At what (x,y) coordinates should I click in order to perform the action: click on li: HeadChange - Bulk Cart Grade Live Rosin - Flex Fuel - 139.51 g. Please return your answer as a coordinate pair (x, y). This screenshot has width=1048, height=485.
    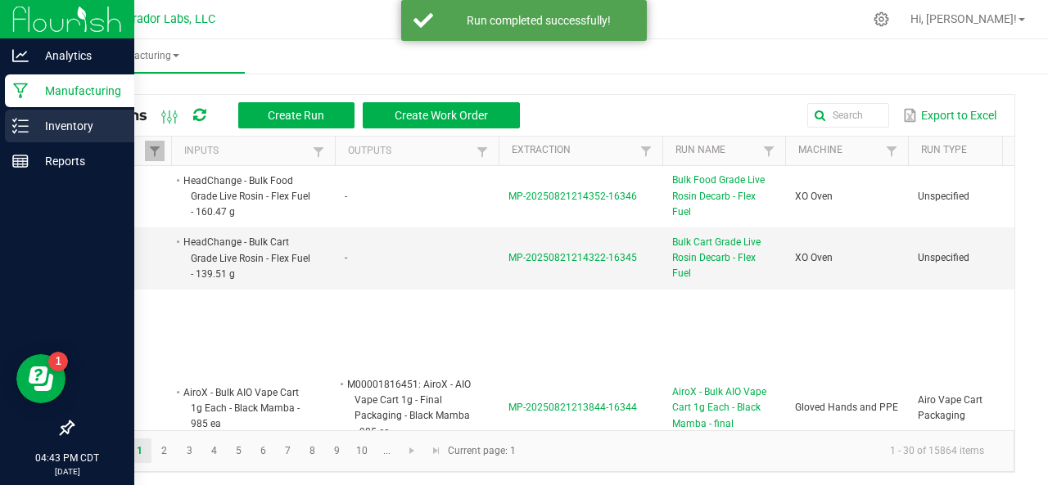
    Looking at the image, I should click on (246, 258).